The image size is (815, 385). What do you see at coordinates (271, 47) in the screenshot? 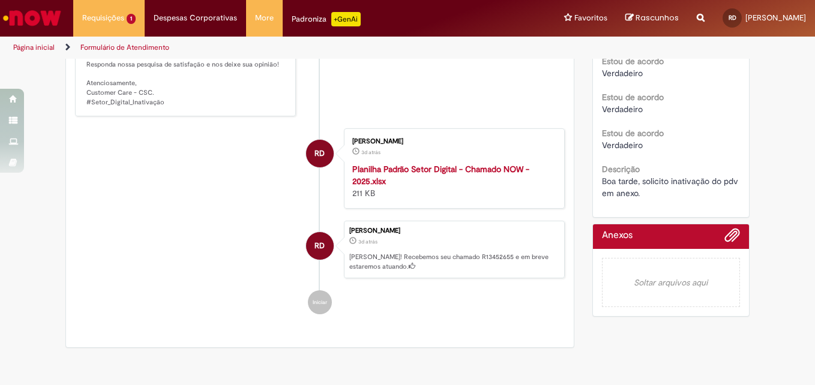
I see `ul: Trilhas de página` at bounding box center [271, 47].